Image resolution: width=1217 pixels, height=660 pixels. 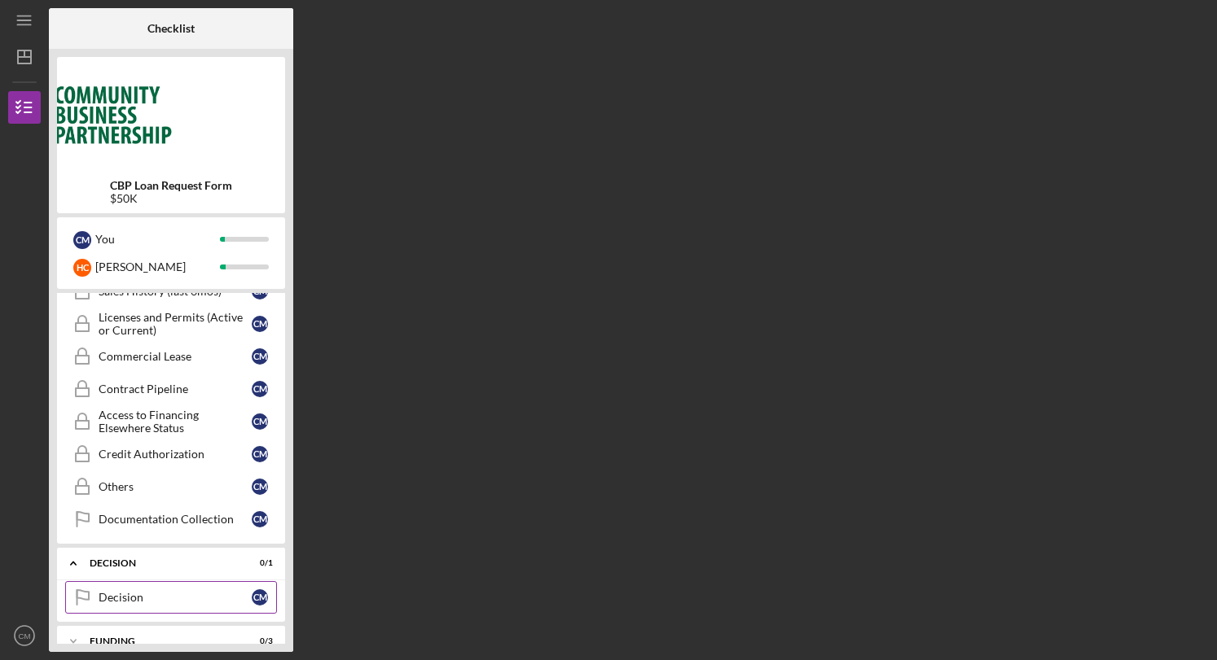 What do you see at coordinates (175, 422) in the screenshot?
I see `div: Access to Financing Elsewhere Status` at bounding box center [175, 422].